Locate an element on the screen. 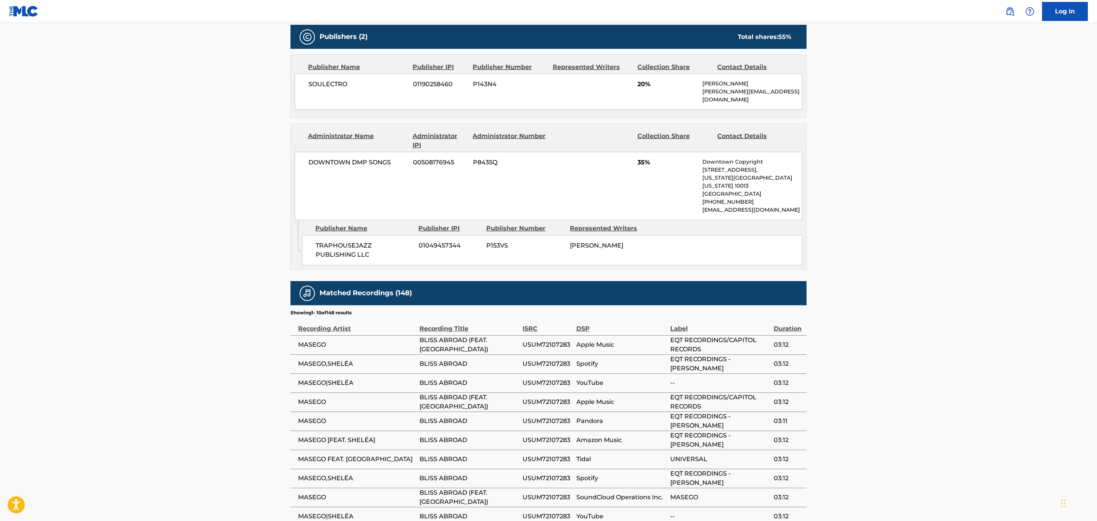  div: Administrator Name is located at coordinates (357, 141).